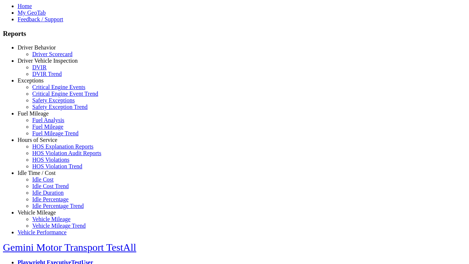  What do you see at coordinates (58, 206) in the screenshot?
I see `a: Idle Percentage Trend` at bounding box center [58, 206].